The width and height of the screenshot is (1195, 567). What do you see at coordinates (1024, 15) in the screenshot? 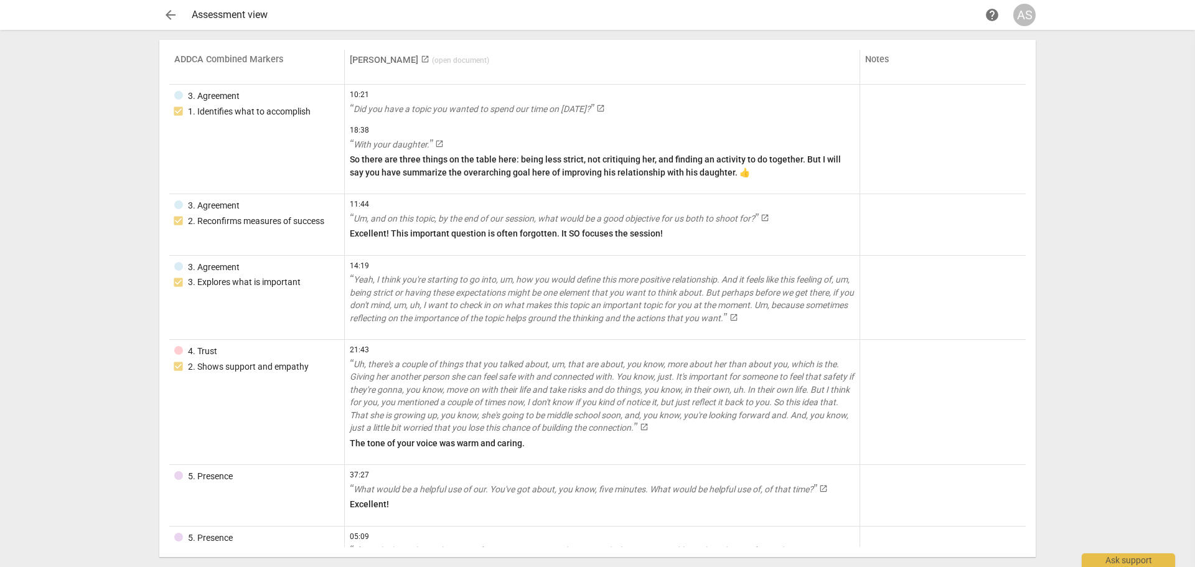
I see `div: AS` at bounding box center [1024, 15].